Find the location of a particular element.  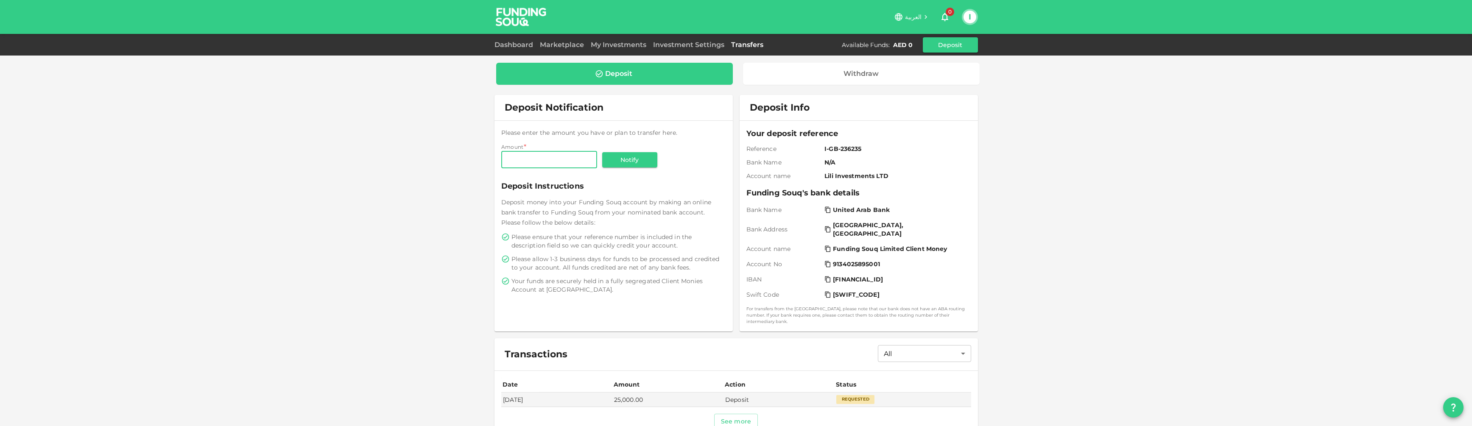

div: Available Funds : is located at coordinates (866, 45).